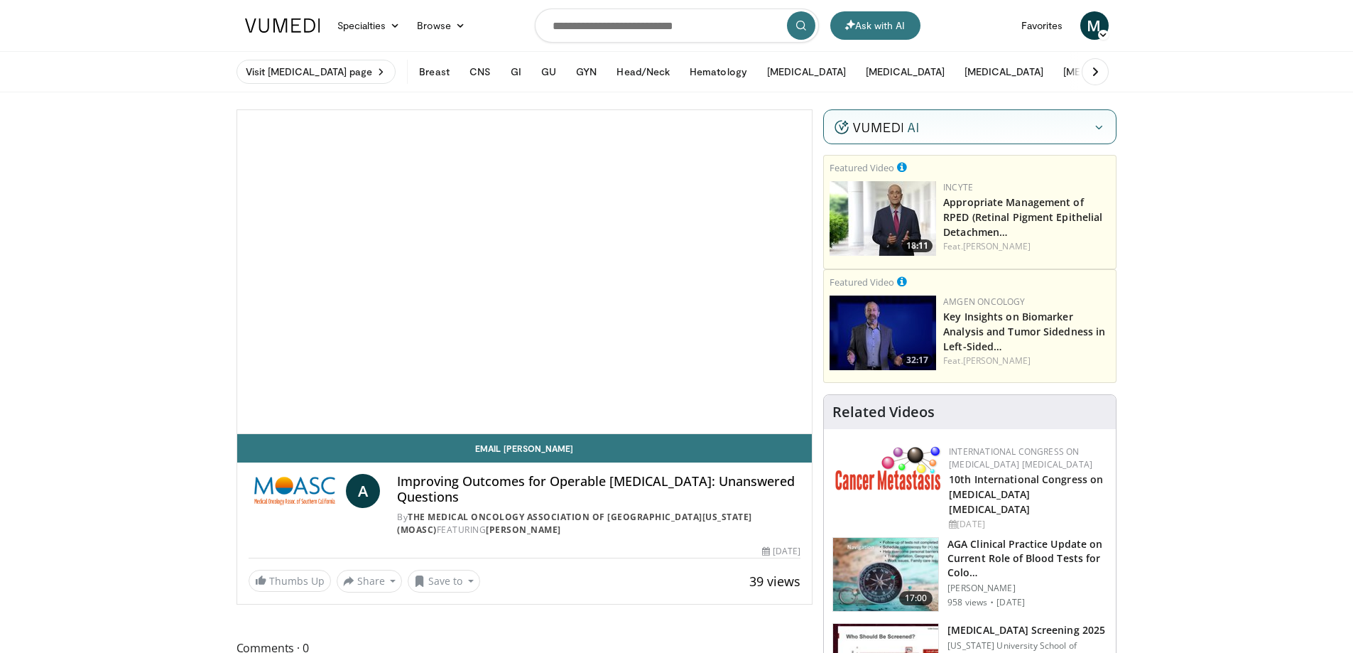 Image resolution: width=1353 pixels, height=653 pixels. I want to click on p: 958 views, so click(967, 602).